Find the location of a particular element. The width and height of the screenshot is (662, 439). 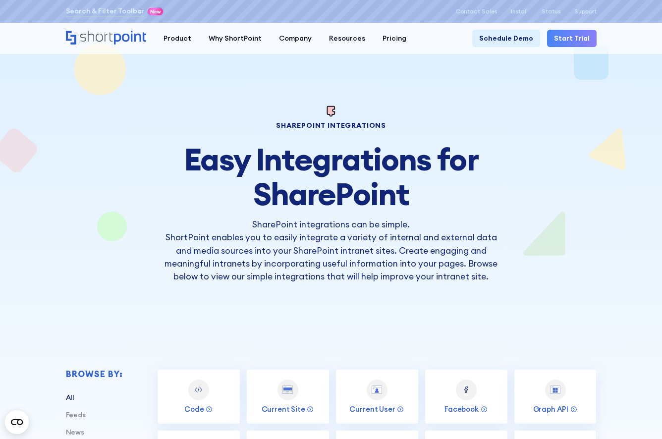

div: Product is located at coordinates (177, 38).